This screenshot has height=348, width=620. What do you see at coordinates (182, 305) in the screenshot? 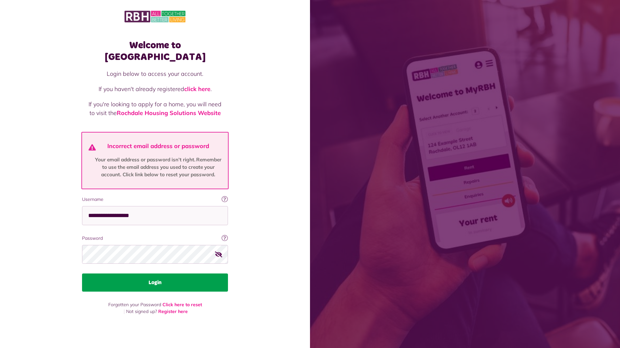
I see `a: Click here to reset` at bounding box center [182, 305].